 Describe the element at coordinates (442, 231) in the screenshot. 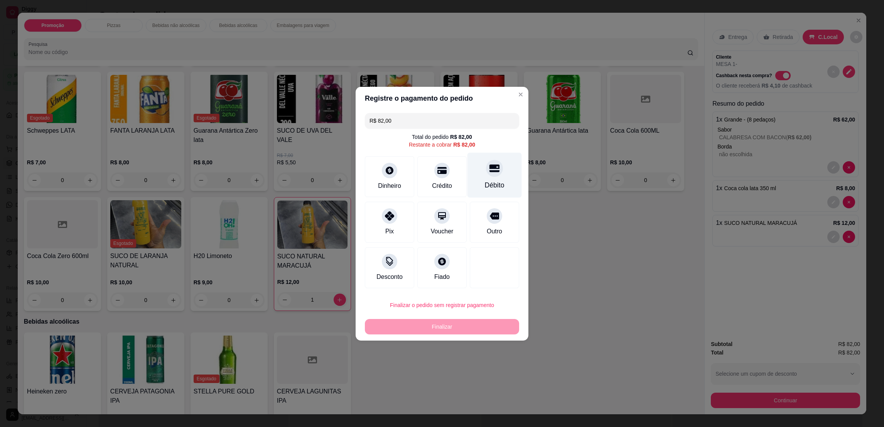

I see `div: Voucher` at that location.